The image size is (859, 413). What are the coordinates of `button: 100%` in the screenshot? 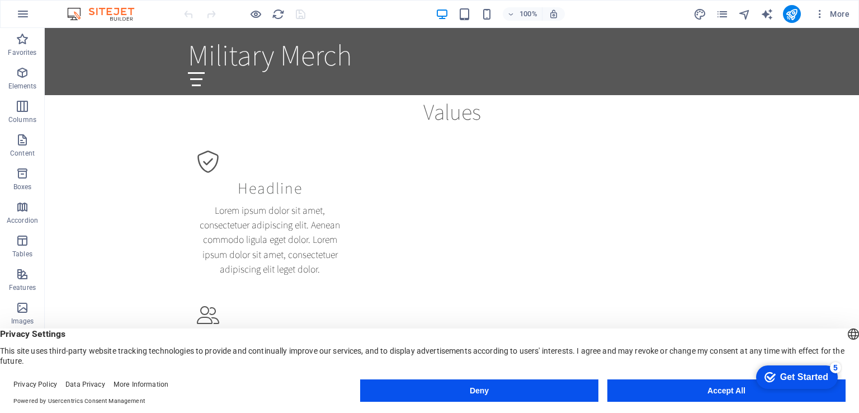 It's located at (522, 14).